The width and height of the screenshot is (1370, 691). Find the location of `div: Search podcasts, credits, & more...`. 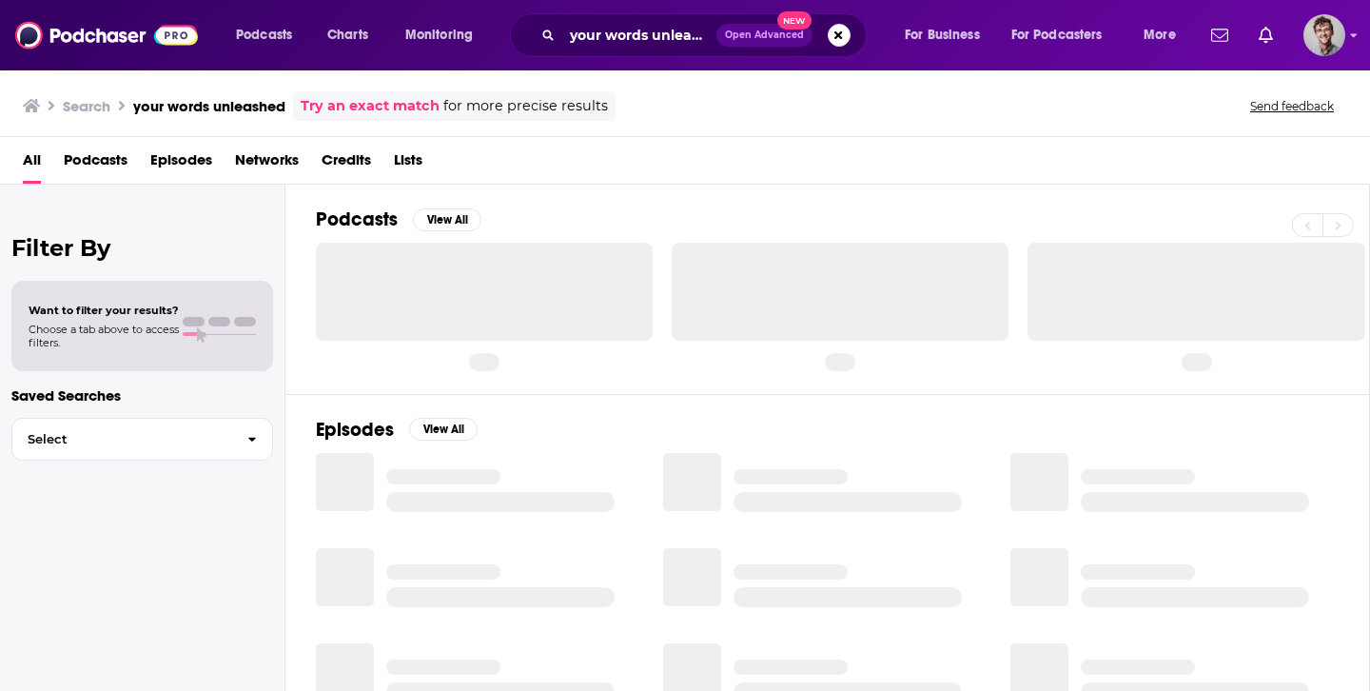

div: Search podcasts, credits, & more... is located at coordinates (706, 35).